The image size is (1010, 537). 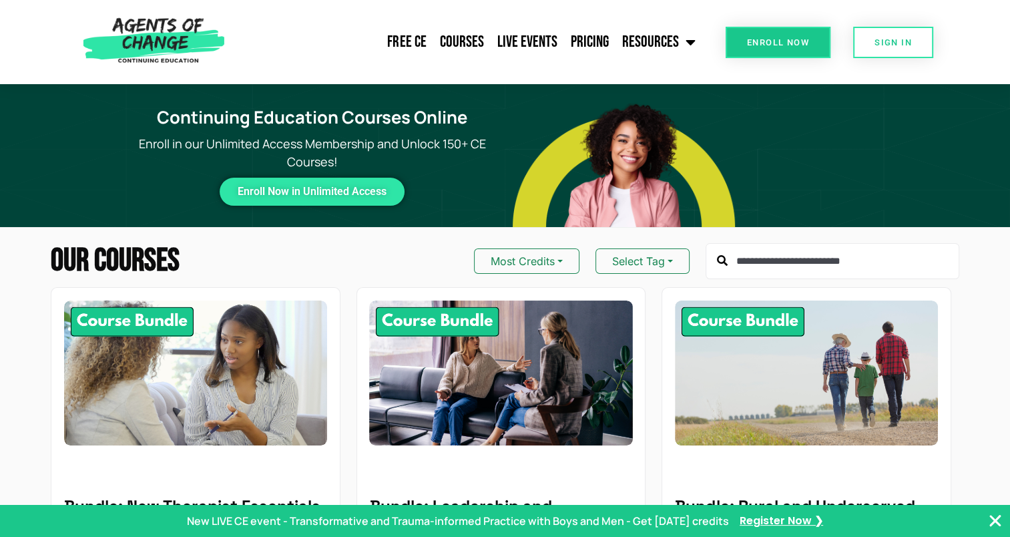 What do you see at coordinates (115, 261) in the screenshot?
I see `h2: Our Courses` at bounding box center [115, 261].